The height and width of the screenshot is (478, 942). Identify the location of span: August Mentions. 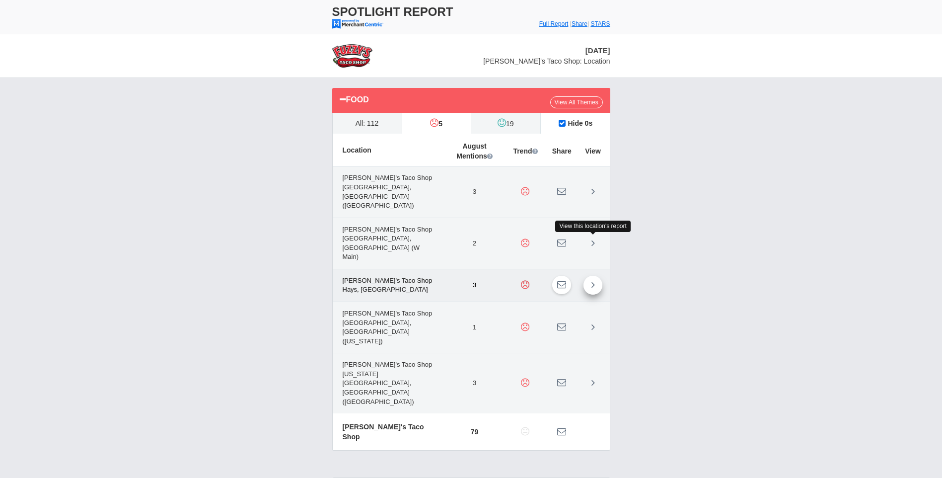
(474, 151).